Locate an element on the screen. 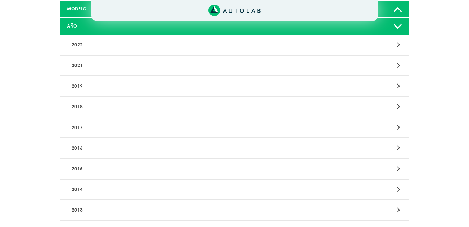  p: 2015 is located at coordinates (177, 169).